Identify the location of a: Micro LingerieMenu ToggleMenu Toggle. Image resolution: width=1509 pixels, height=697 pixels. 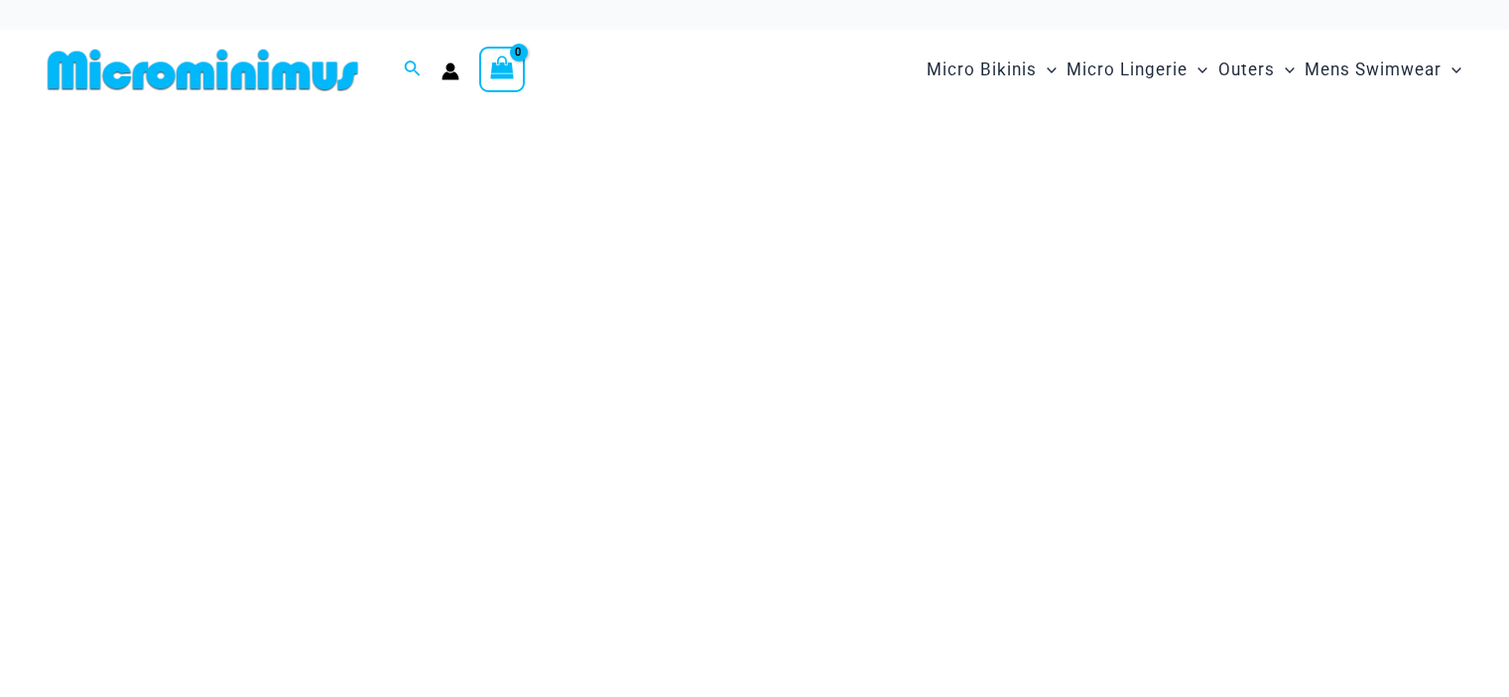
(1137, 69).